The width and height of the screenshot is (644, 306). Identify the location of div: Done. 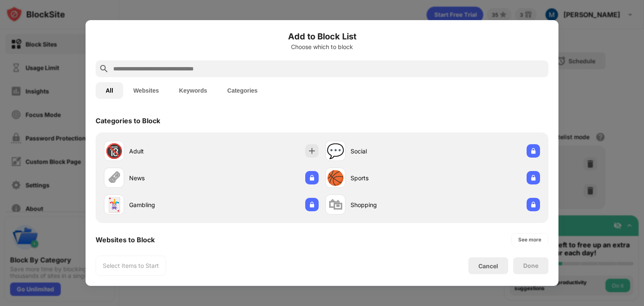
(531, 266).